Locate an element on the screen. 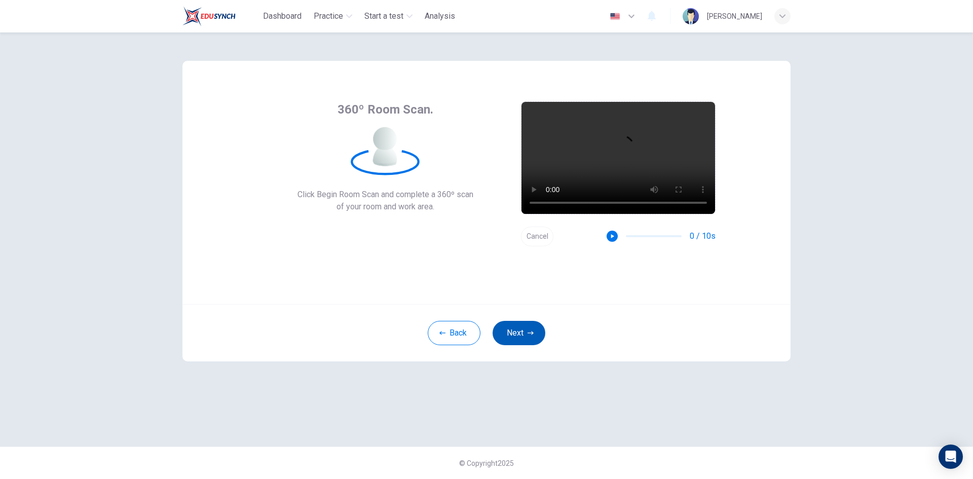 The width and height of the screenshot is (973, 479). button: Cancel is located at coordinates (537, 236).